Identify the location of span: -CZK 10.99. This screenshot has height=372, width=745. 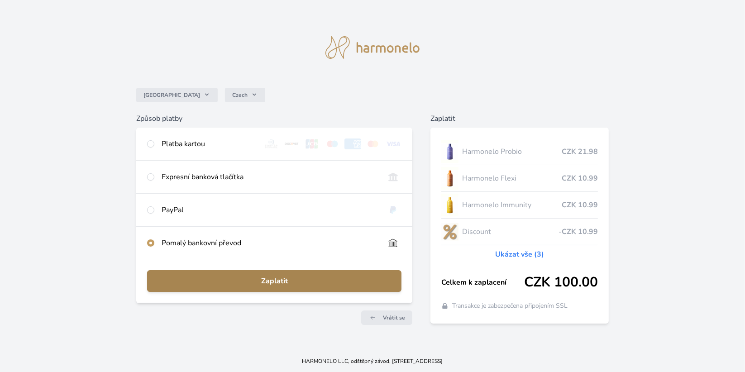
(578, 232).